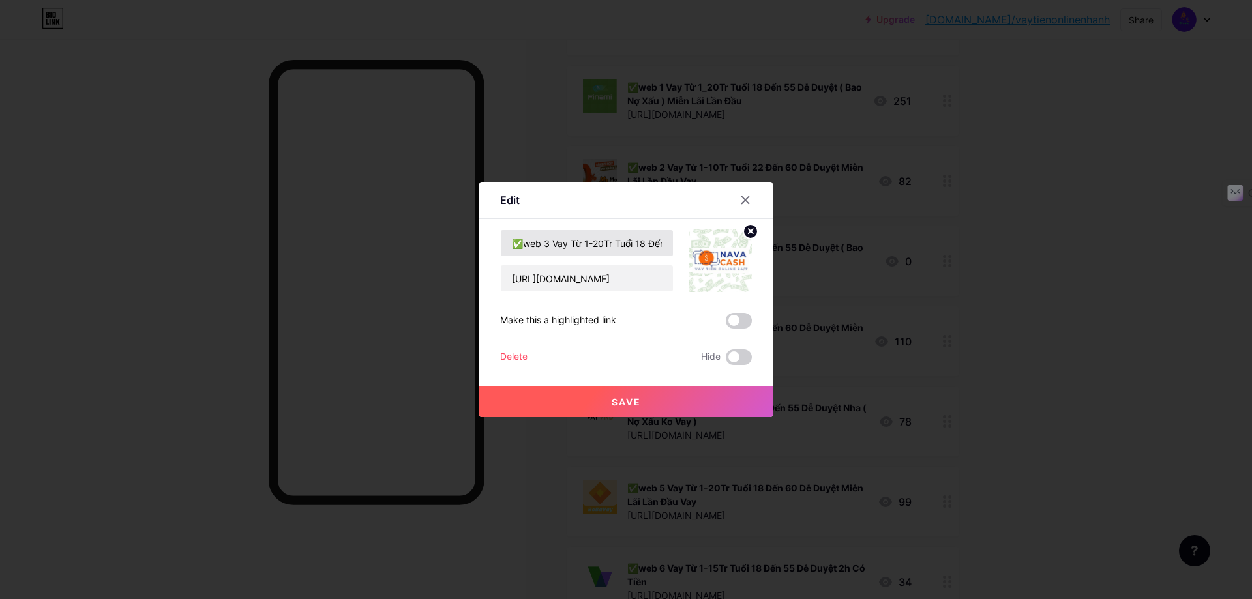  What do you see at coordinates (587, 243) in the screenshot?
I see `input: Title` at bounding box center [587, 243].